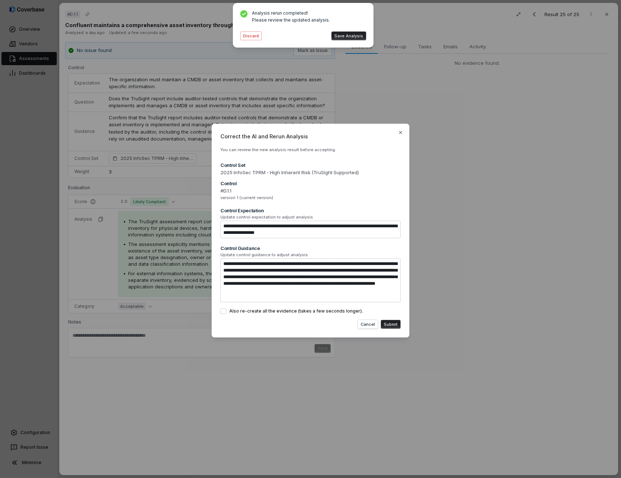  Describe the element at coordinates (348, 36) in the screenshot. I see `button: Save Analysis` at that location.